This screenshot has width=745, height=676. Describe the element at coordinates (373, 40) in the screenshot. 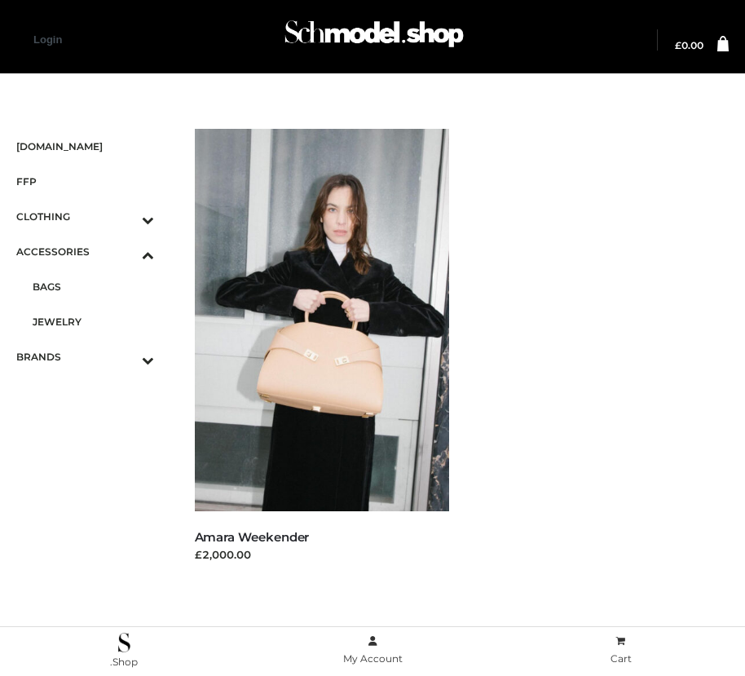

I see `a: Schmodel Admin 964` at that location.